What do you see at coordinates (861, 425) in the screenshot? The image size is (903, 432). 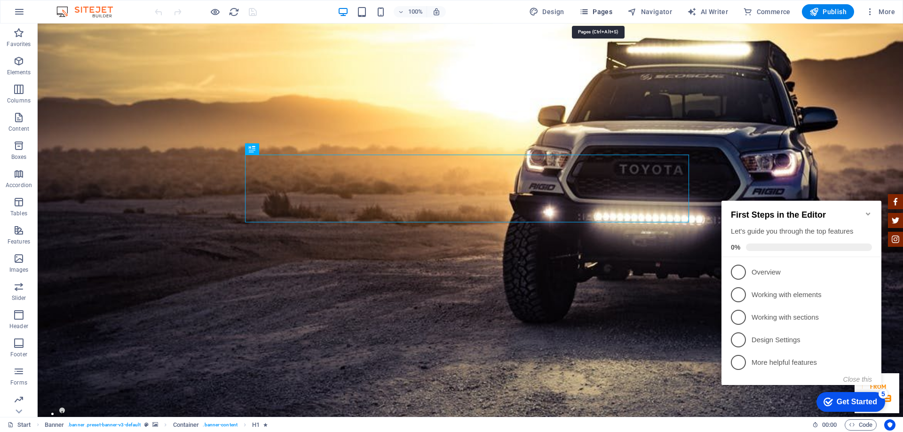 I see `button: Code` at bounding box center [861, 425].